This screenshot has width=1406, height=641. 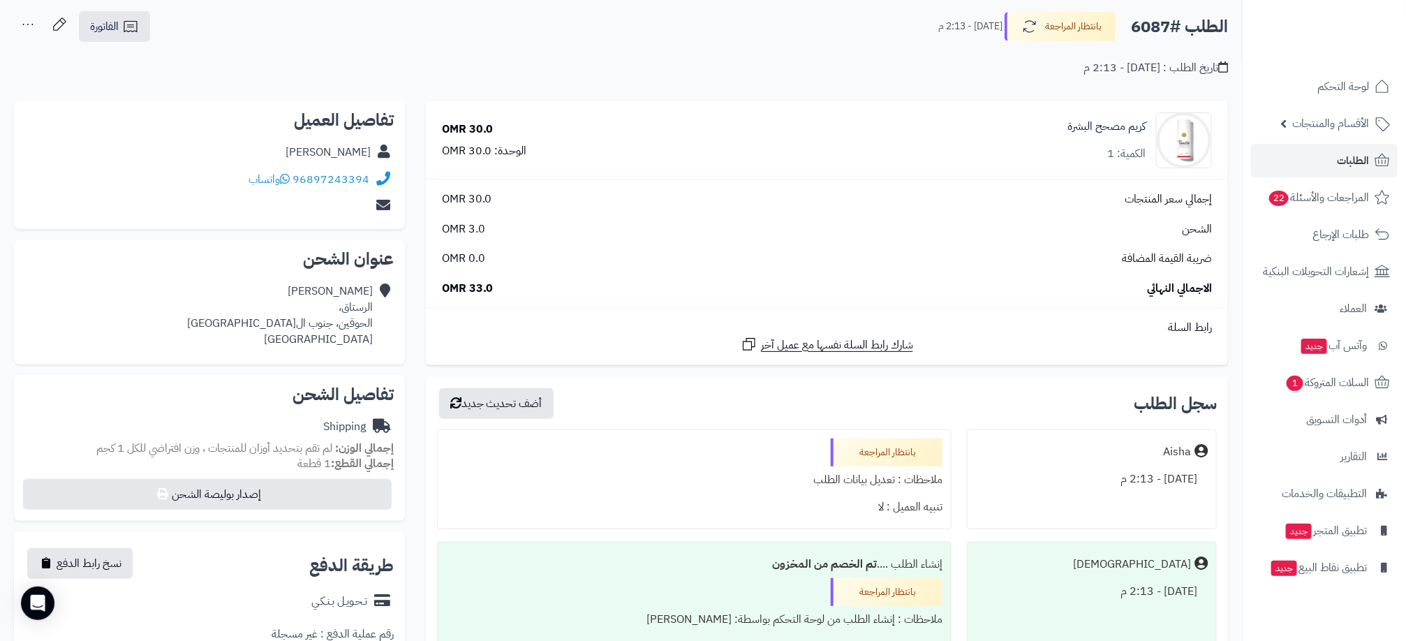 I want to click on span: 22, so click(x=1279, y=198).